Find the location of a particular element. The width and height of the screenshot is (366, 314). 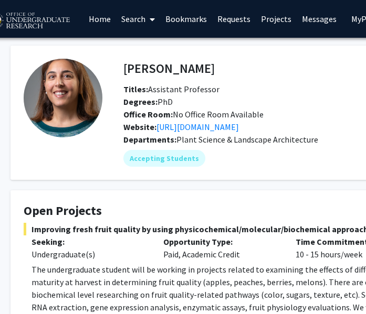

span: PhD is located at coordinates (148, 102).